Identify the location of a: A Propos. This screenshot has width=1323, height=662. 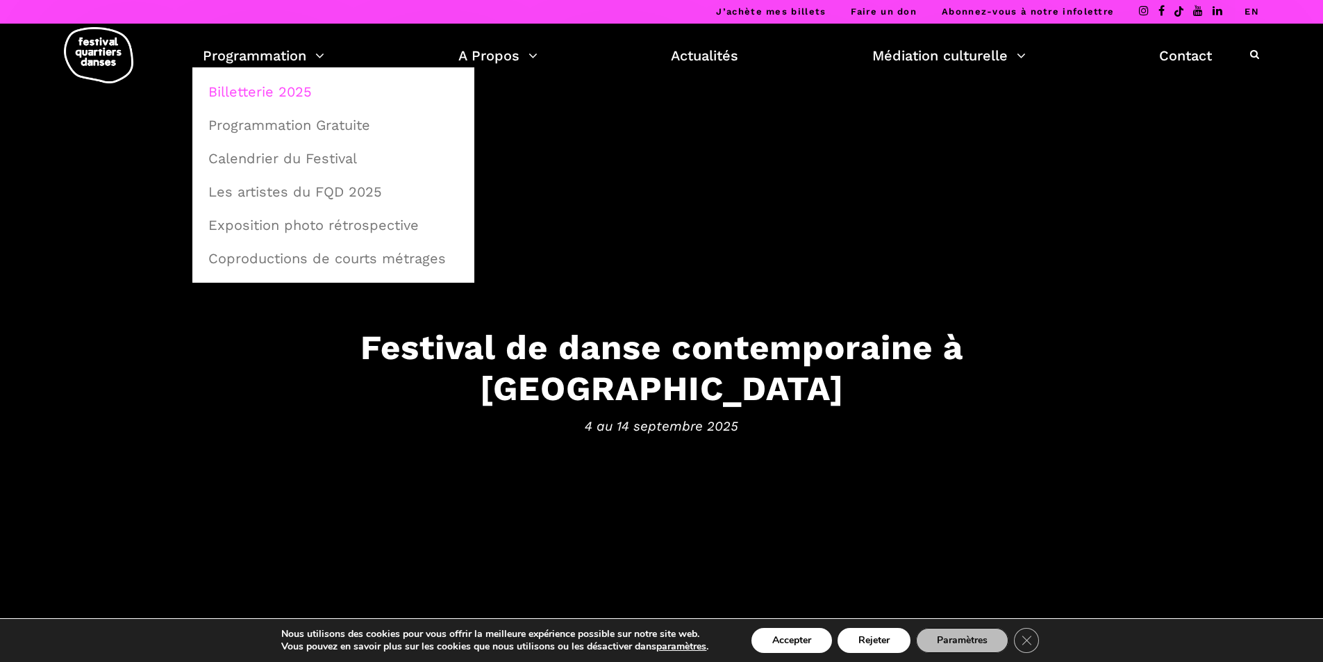
(498, 56).